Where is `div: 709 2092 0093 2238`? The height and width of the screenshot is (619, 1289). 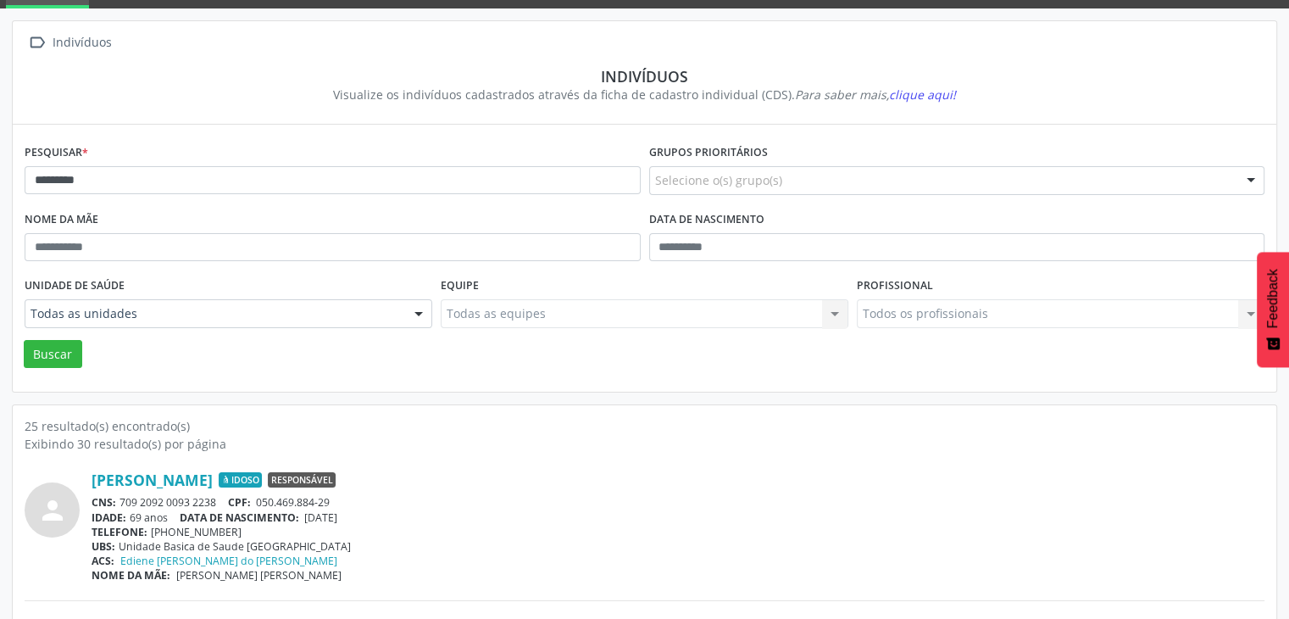
div: 709 2092 0093 2238 is located at coordinates (678, 502).